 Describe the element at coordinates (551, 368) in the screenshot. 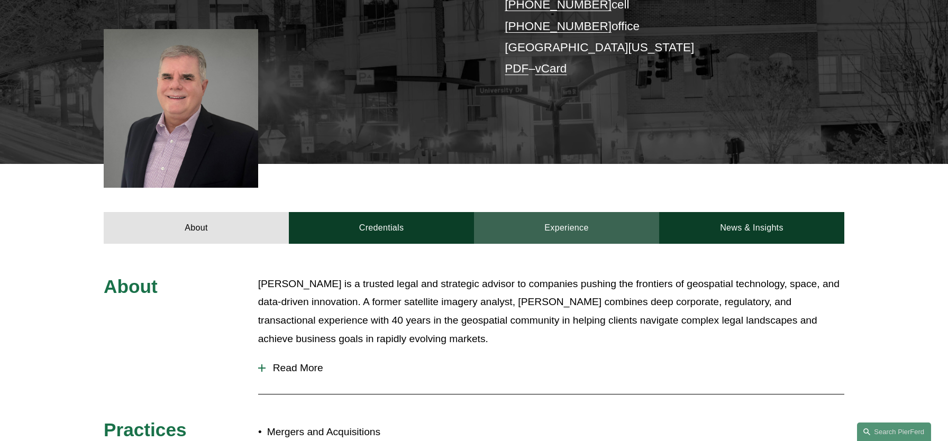

I see `button: Read More` at that location.